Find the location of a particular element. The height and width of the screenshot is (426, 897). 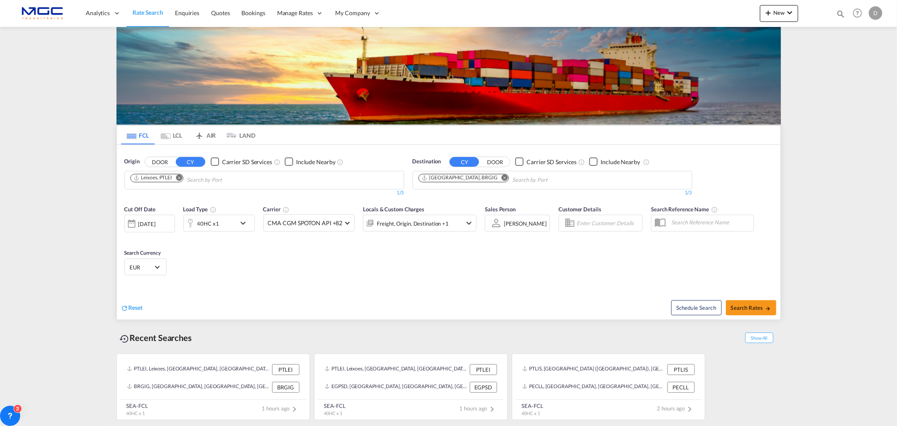

md-tab-item: AIR is located at coordinates (205, 135).